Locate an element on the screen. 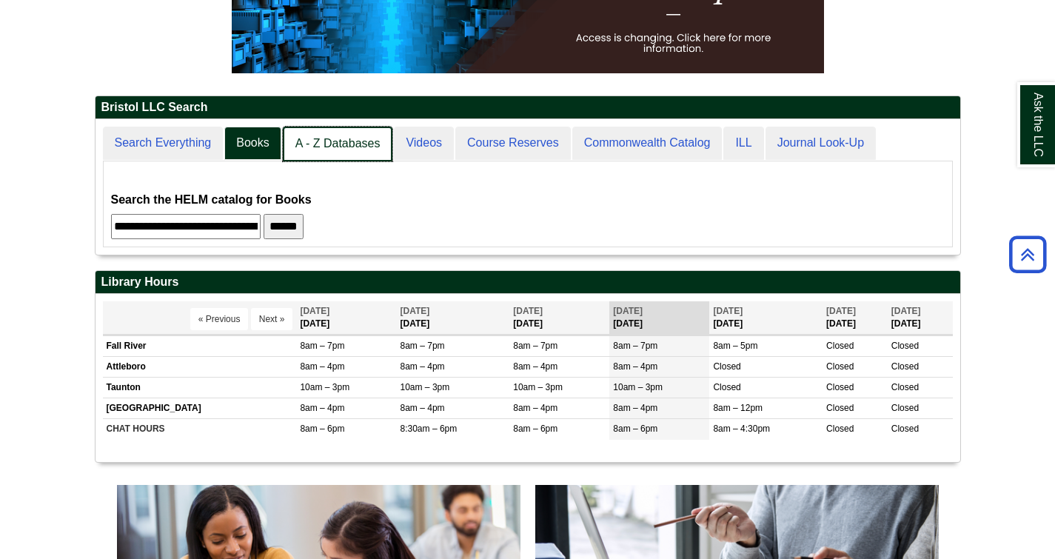  span: 8am – 4:30pm is located at coordinates (741, 429).